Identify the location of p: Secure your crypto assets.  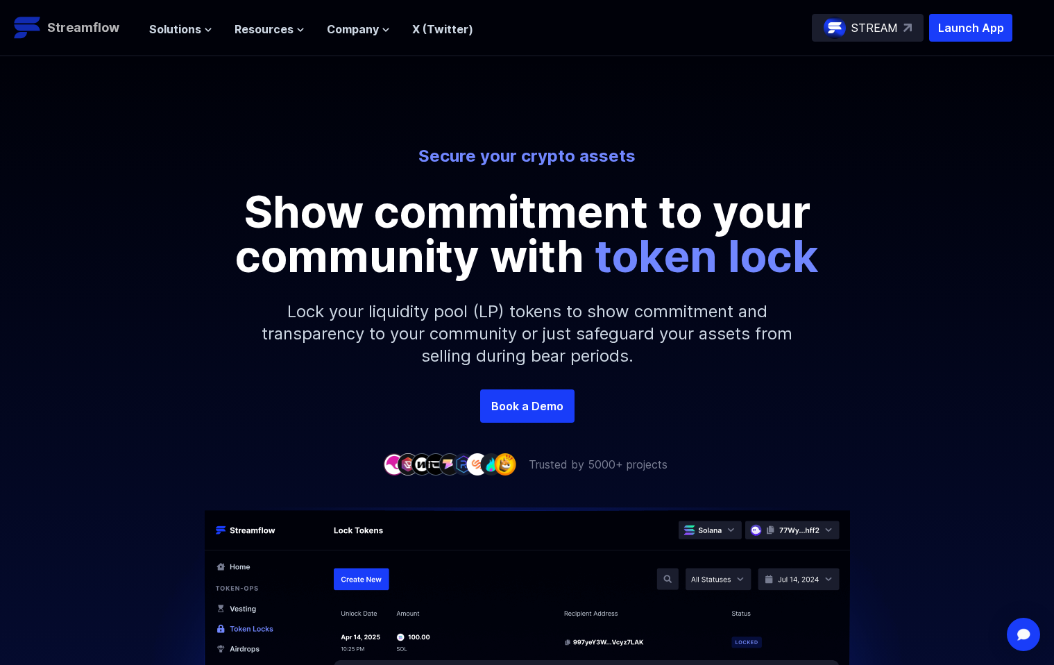
(527, 156).